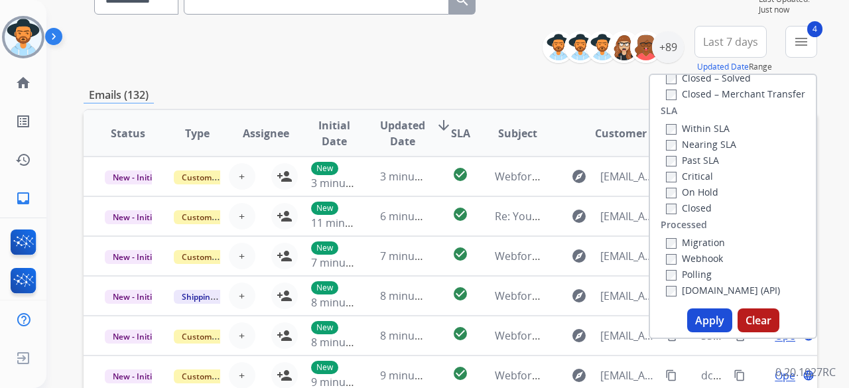  What do you see at coordinates (119, 95) in the screenshot?
I see `p: Emails (132)` at bounding box center [119, 95].